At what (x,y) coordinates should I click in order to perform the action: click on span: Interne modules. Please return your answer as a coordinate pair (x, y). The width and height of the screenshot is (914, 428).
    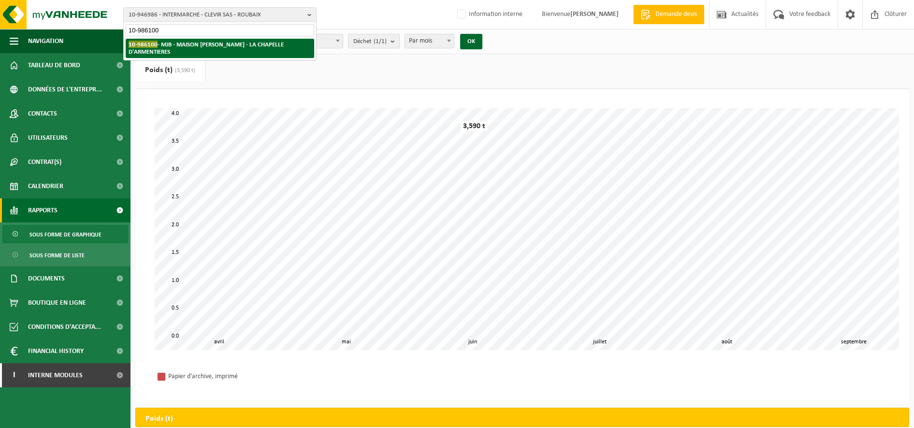
    Looking at the image, I should click on (55, 375).